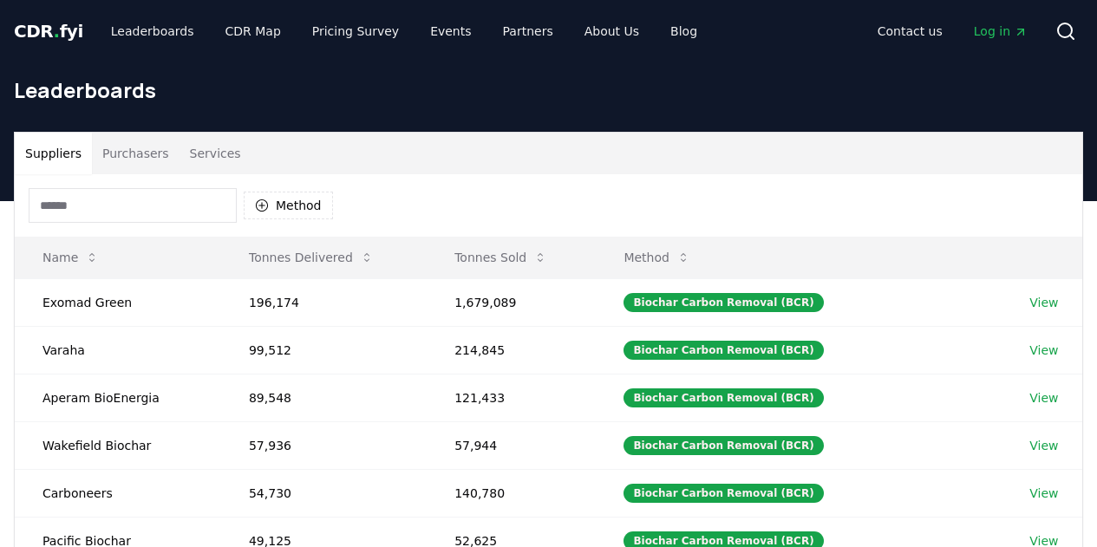 This screenshot has width=1097, height=547. What do you see at coordinates (323, 492) in the screenshot?
I see `td: 54,730` at bounding box center [323, 492].